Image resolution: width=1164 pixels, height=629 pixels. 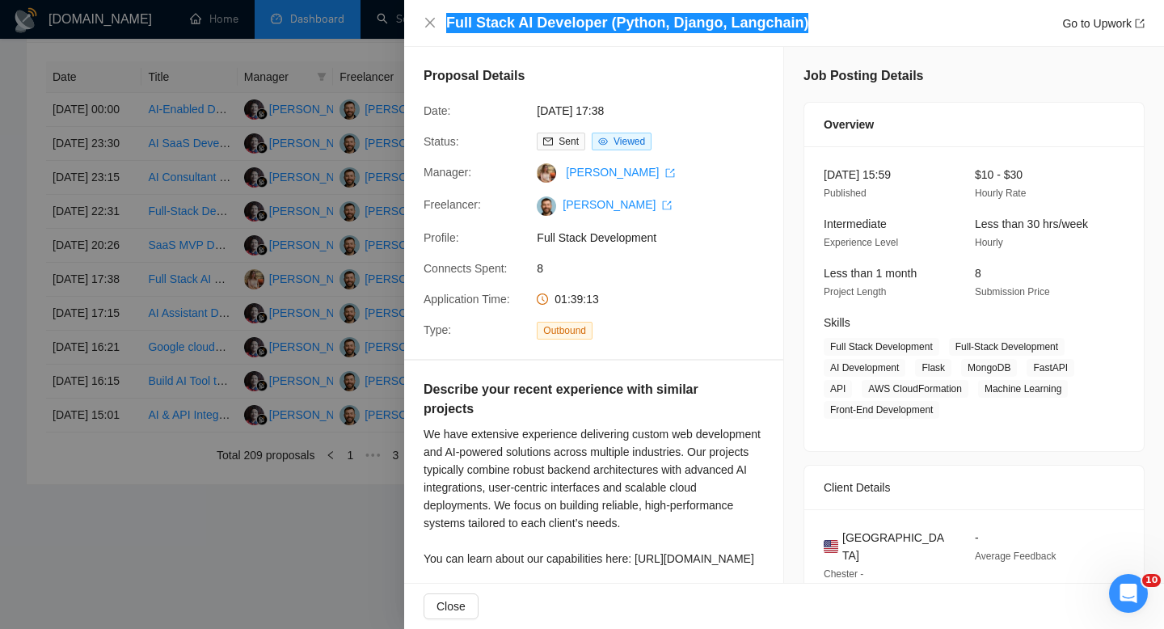 I want to click on span: Intermediate, so click(x=855, y=224).